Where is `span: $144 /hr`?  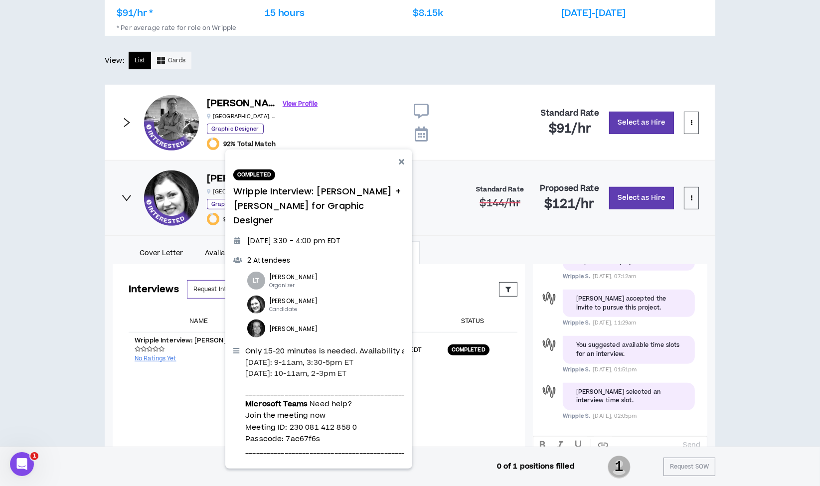 span: $144 /hr is located at coordinates (499, 203).